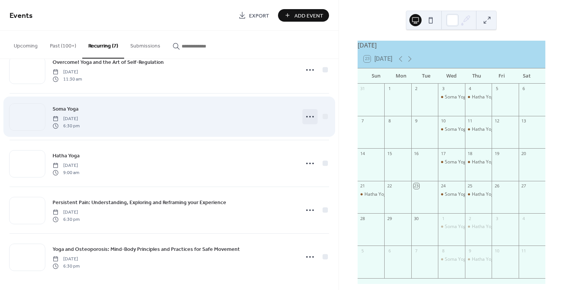 This screenshot has height=290, width=564. What do you see at coordinates (501, 76) in the screenshot?
I see `div: Fri` at bounding box center [501, 76].